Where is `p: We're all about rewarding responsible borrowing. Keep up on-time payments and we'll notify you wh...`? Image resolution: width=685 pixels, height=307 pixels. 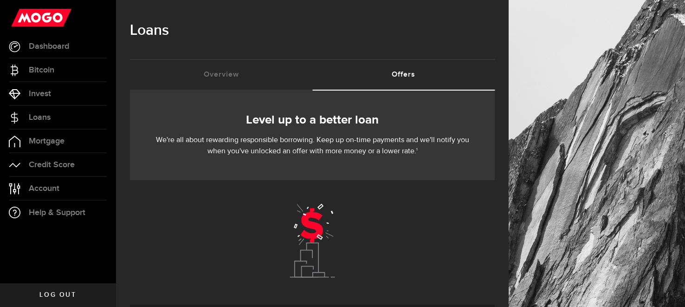
p: We're all about rewarding responsible borrowing. Keep up on-time payments and we'll notify you wh... is located at coordinates (312, 146).